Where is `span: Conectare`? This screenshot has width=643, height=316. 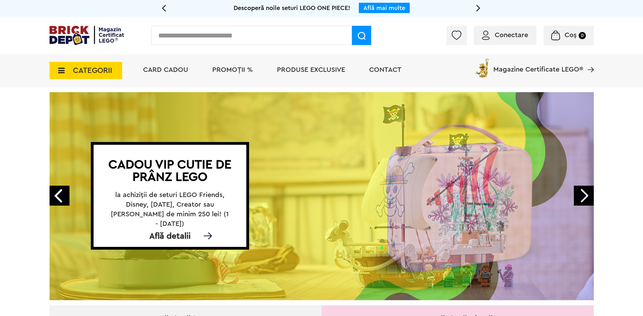
span: Conectare is located at coordinates (511, 35).